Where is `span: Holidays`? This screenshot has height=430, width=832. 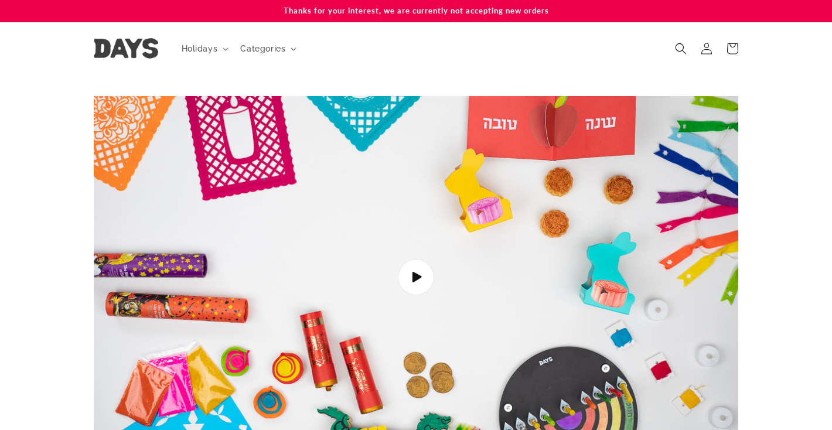 span: Holidays is located at coordinates (200, 49).